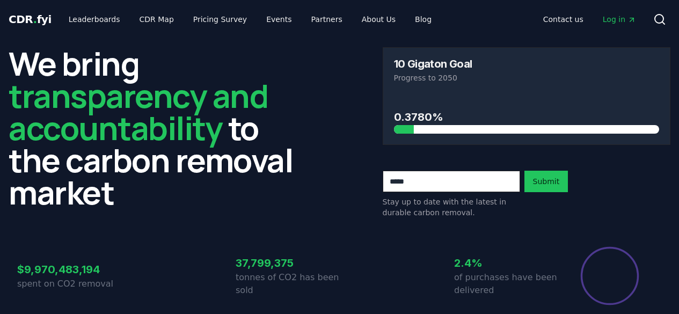  I want to click on p: Progress to 2050, so click(527, 78).